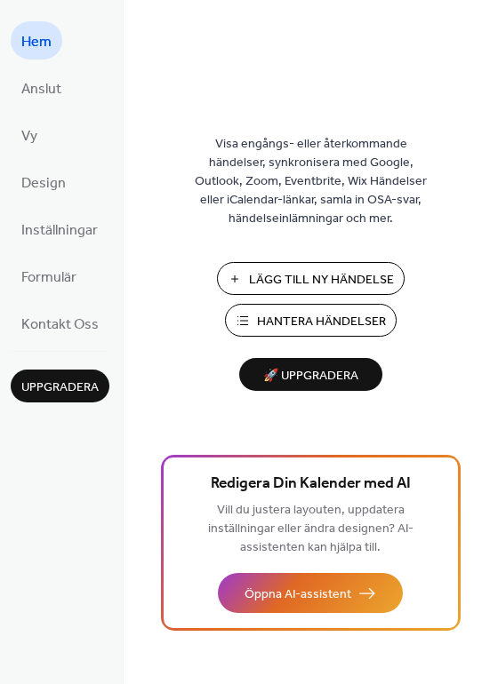 This screenshot has width=498, height=684. What do you see at coordinates (49, 276) in the screenshot?
I see `a: Formulär` at bounding box center [49, 276].